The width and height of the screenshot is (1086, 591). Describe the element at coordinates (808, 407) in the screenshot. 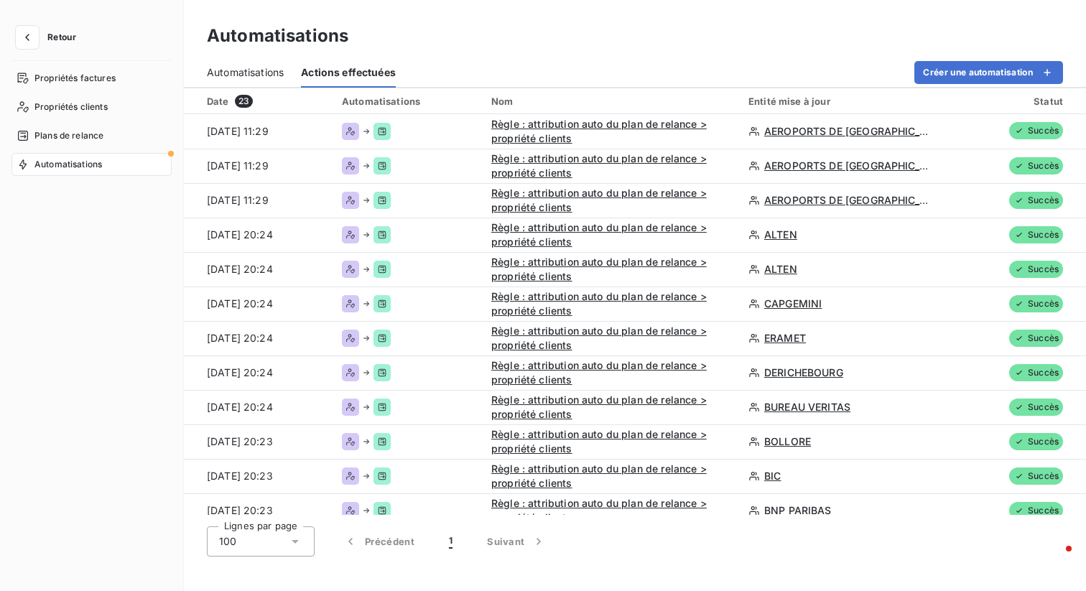

I see `span: BUREAU VERITAS` at that location.